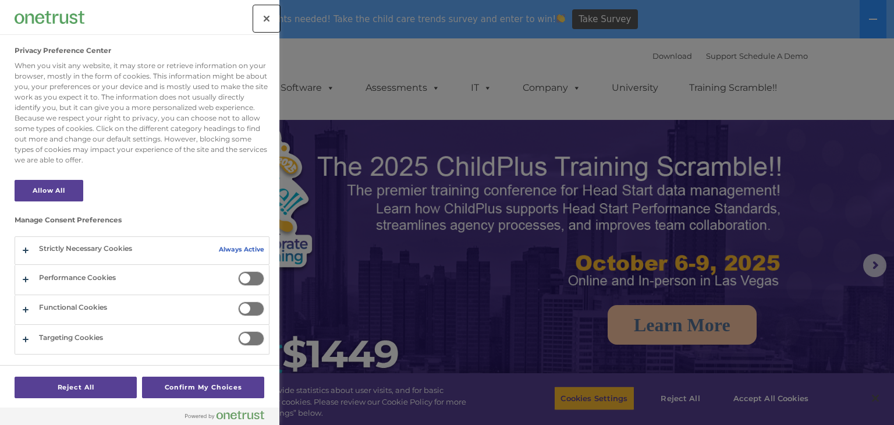 This screenshot has width=894, height=425. I want to click on h2: Privacy Preference Center, so click(63, 51).